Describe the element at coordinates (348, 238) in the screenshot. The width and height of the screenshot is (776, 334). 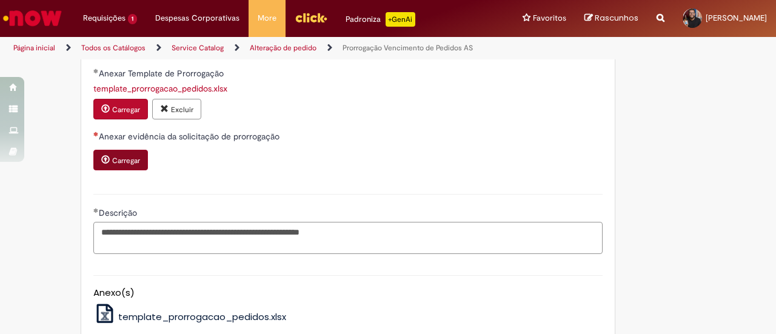
I see `textarea: Descrição` at that location.